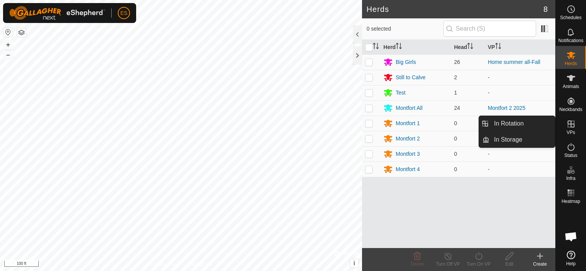 Image resolution: width=586 pixels, height=271 pixels. What do you see at coordinates (545, 9) in the screenshot?
I see `span: 8` at bounding box center [545, 9].